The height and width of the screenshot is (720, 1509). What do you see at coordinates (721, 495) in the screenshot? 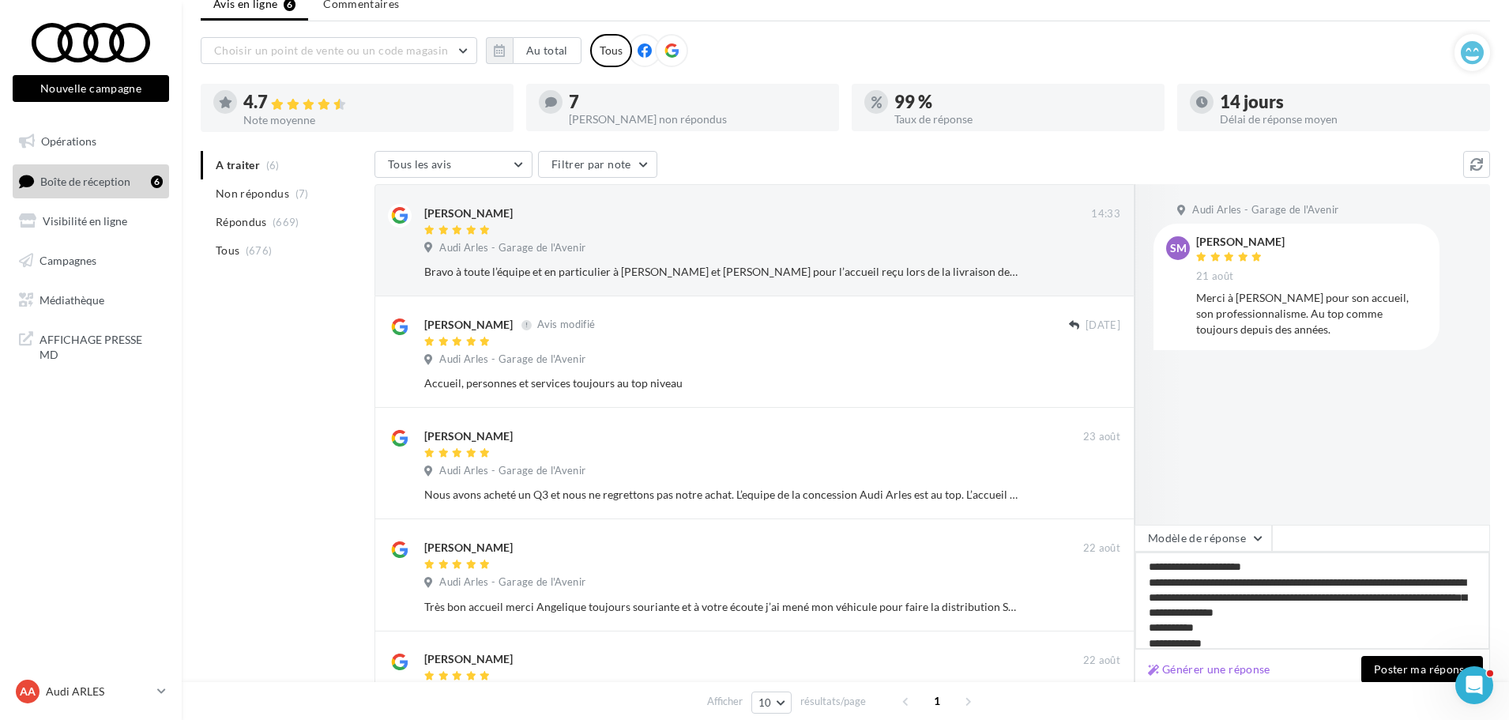
I see `div: Nous avons acheté un Q3 et nous ne regrettons pas notre achat. L’equipe de la concession Audi Arl...` at bounding box center [721, 495].